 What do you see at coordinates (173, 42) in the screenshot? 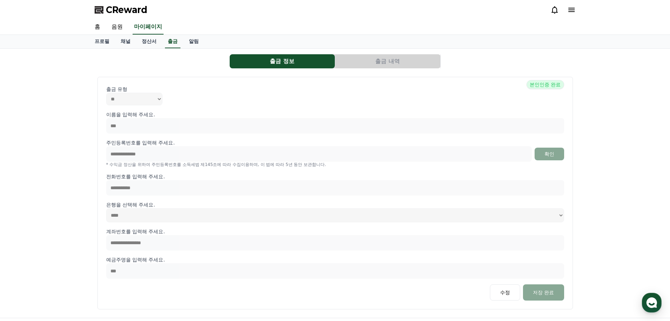
I see `a: 출금` at bounding box center [173, 42].